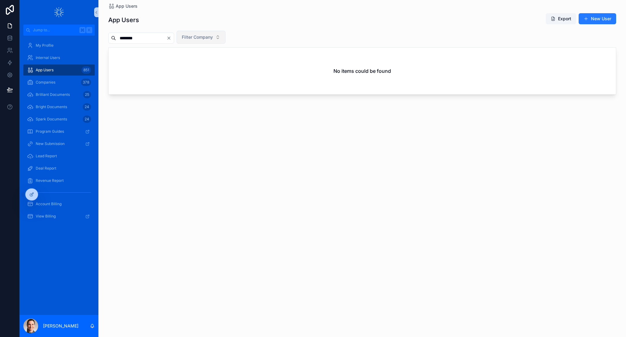 This screenshot has height=337, width=626. Describe the element at coordinates (59, 70) in the screenshot. I see `a: App Users851` at that location.